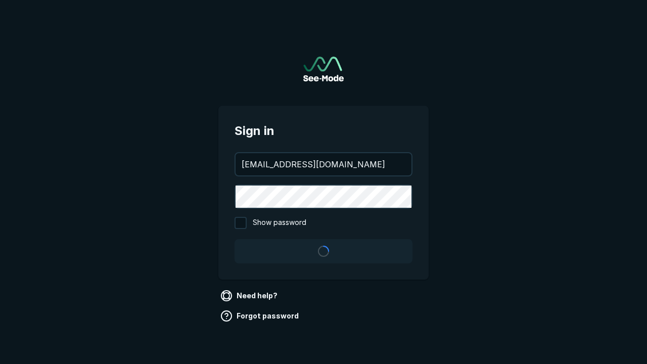 The width and height of the screenshot is (647, 364). Describe the element at coordinates (324, 69) in the screenshot. I see `img: See-Mode Logo` at that location.